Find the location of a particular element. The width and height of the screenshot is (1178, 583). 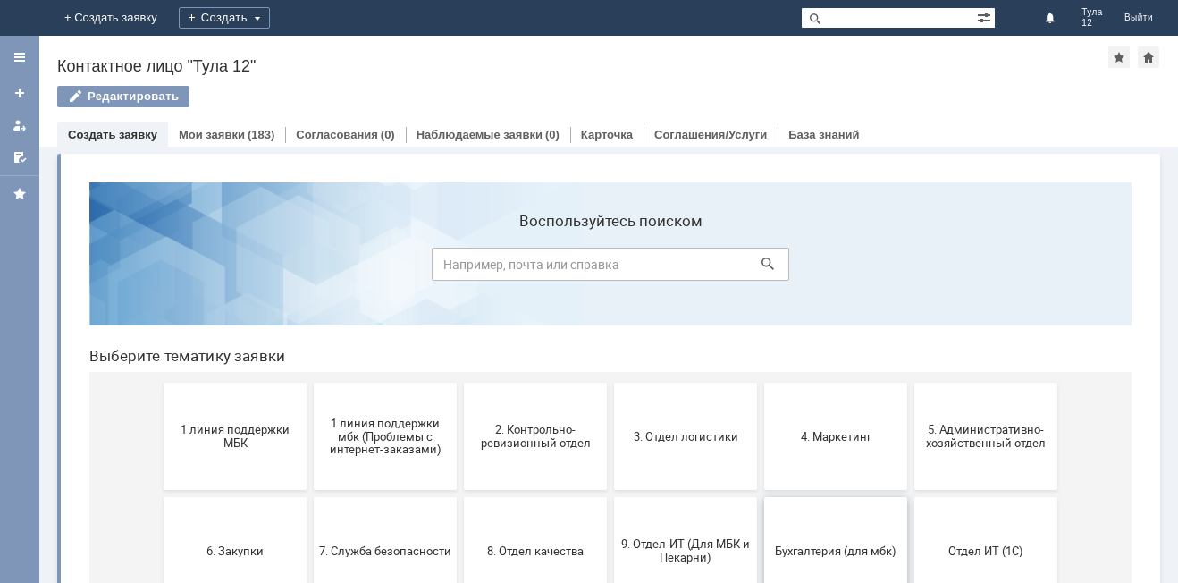

span: 7. Служба безопасности is located at coordinates (310, 382).